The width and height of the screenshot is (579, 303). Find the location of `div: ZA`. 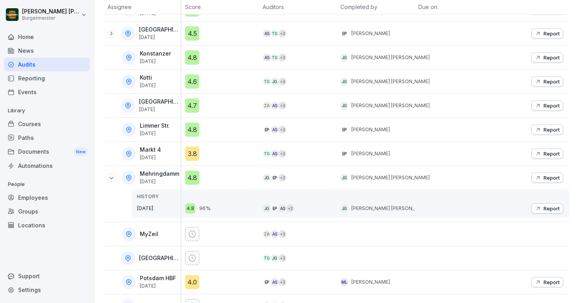

div: ZA is located at coordinates (267, 234).